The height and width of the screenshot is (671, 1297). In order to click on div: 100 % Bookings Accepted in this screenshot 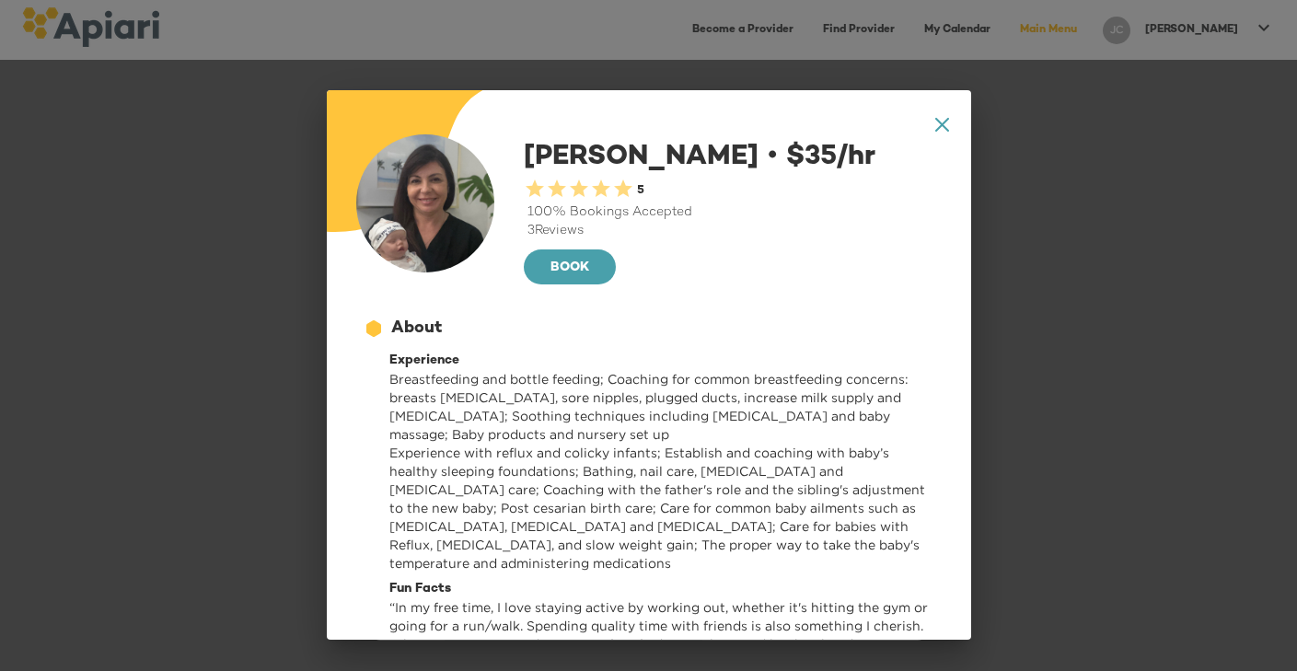, I will do `click(733, 213)`.